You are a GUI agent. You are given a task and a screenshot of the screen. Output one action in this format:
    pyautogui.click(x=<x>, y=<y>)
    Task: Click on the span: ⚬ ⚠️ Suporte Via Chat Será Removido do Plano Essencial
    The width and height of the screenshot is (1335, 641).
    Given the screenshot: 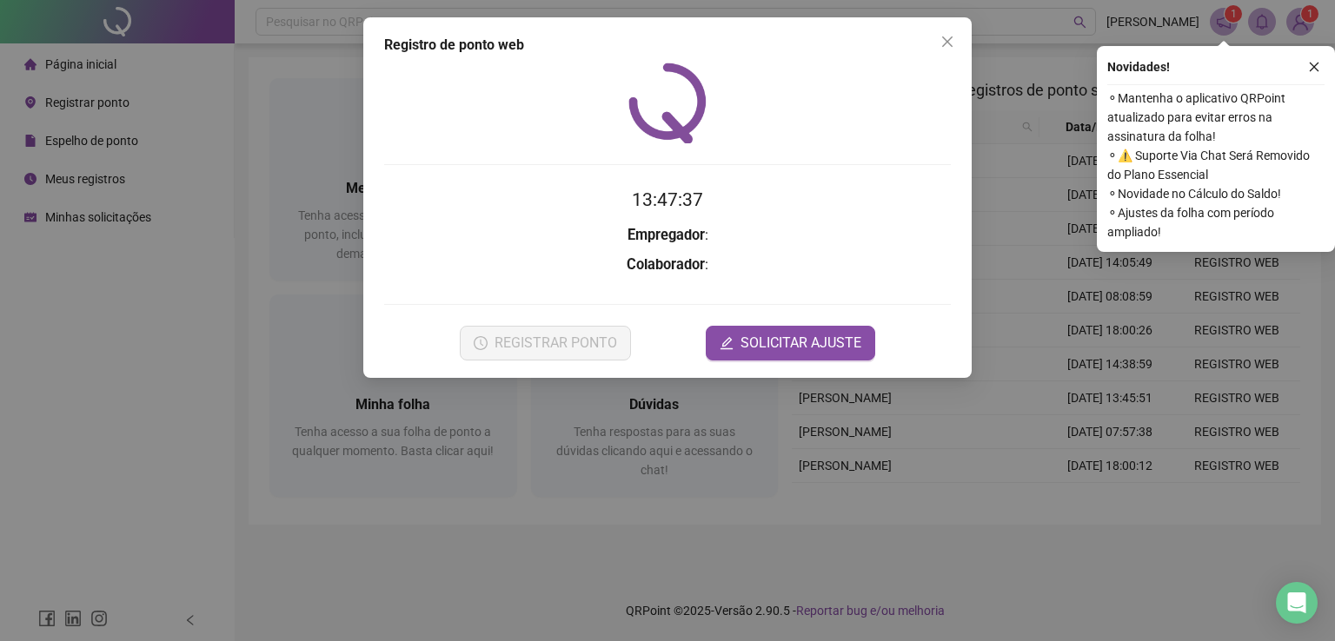 What is the action you would take?
    pyautogui.click(x=1216, y=165)
    